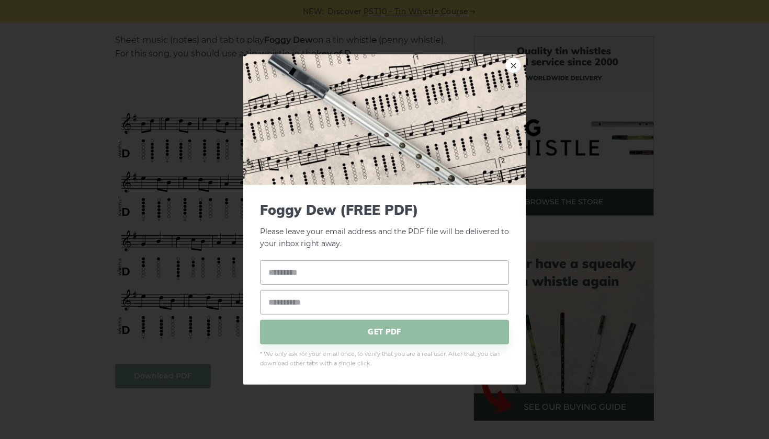  Describe the element at coordinates (384, 210) in the screenshot. I see `span: Foggy Dew (FREE PDF)` at that location.